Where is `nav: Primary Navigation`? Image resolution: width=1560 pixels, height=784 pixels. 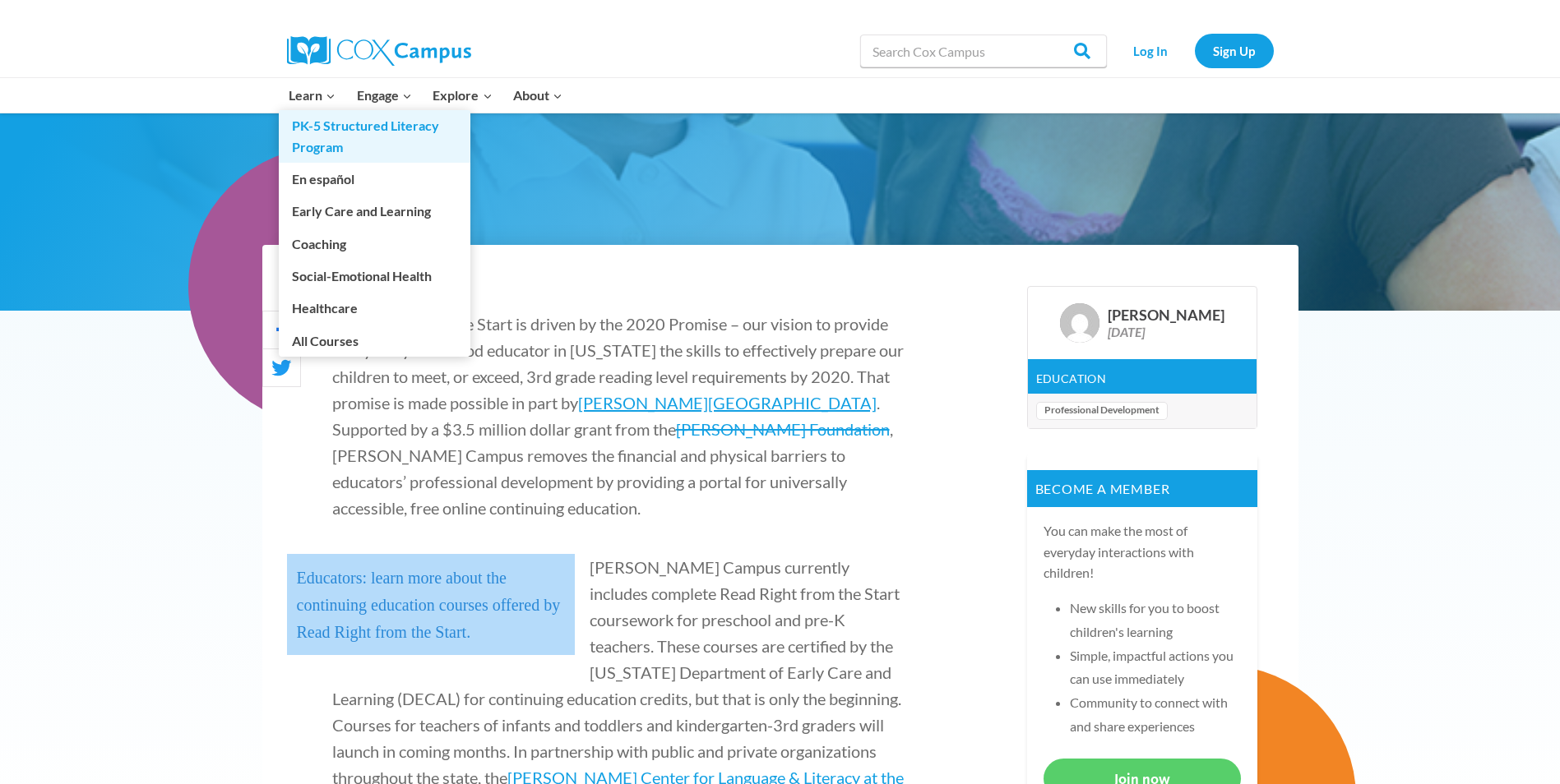
nav: Primary Navigation is located at coordinates (426, 96).